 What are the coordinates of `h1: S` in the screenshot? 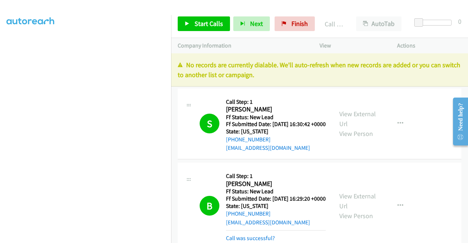 It's located at (210, 124).